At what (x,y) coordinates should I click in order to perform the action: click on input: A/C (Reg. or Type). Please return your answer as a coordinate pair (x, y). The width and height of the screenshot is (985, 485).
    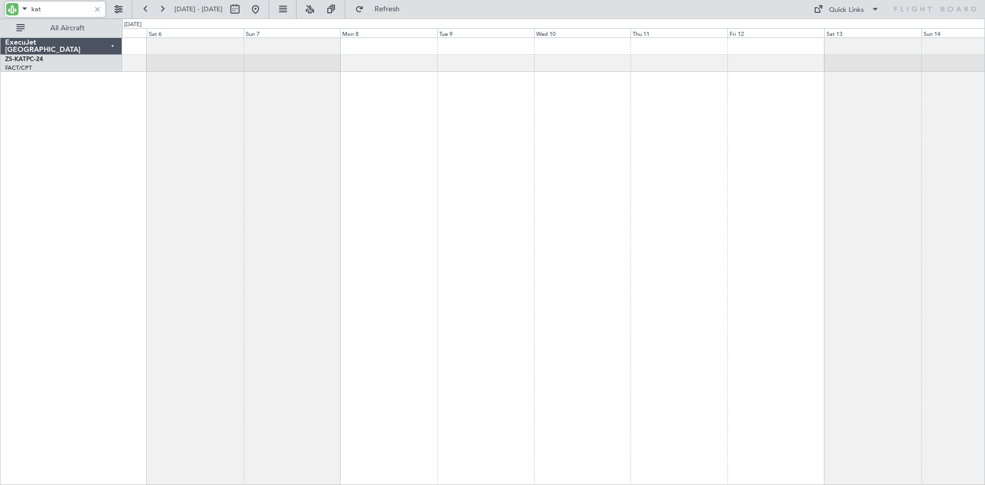
    Looking at the image, I should click on (61, 9).